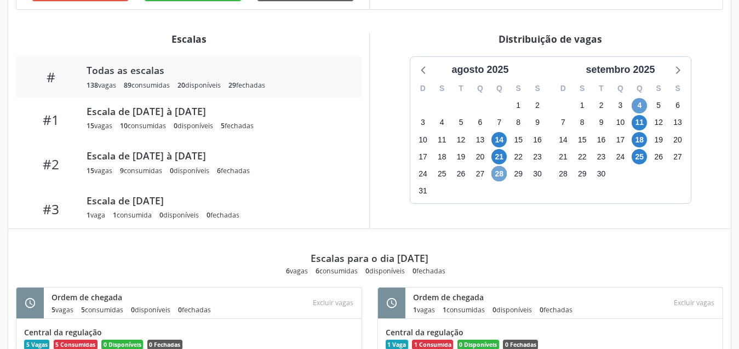  Describe the element at coordinates (582, 140) in the screenshot. I see `span: segunda-feira, 15 de setembro de 2025` at that location.